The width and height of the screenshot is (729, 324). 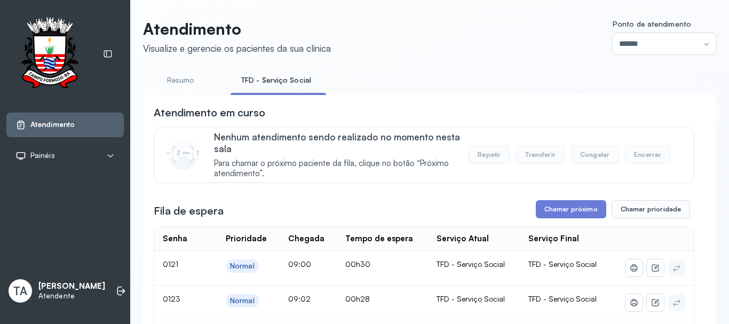 I want to click on span: Para chamar o próximo paciente da fila, clique no botão “Próximo atendimento”., so click(x=341, y=169).